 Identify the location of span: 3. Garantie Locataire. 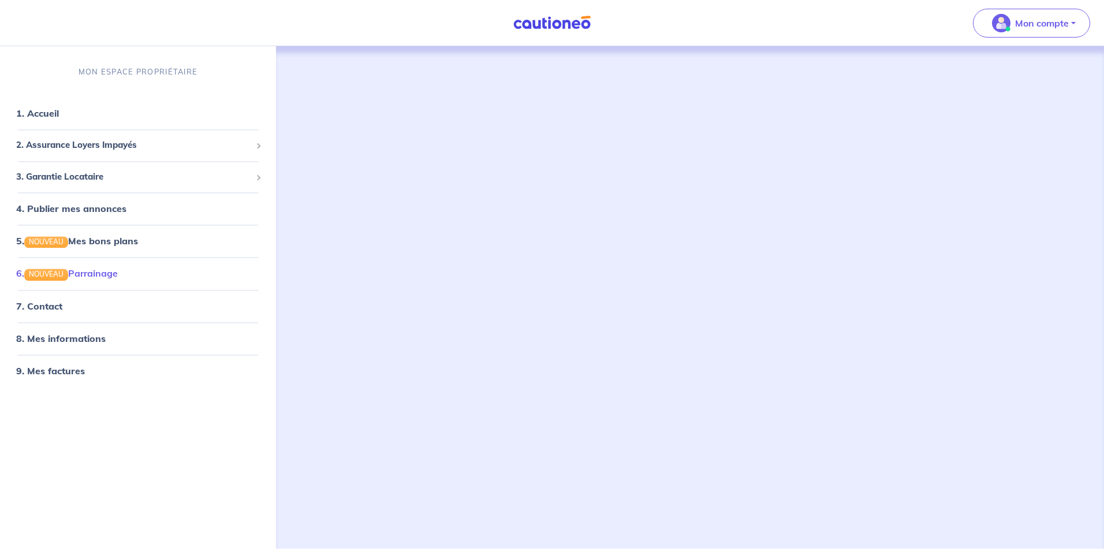
(133, 177).